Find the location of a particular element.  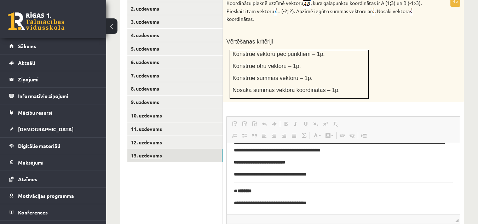

span: Atzīmes is located at coordinates (28, 179).